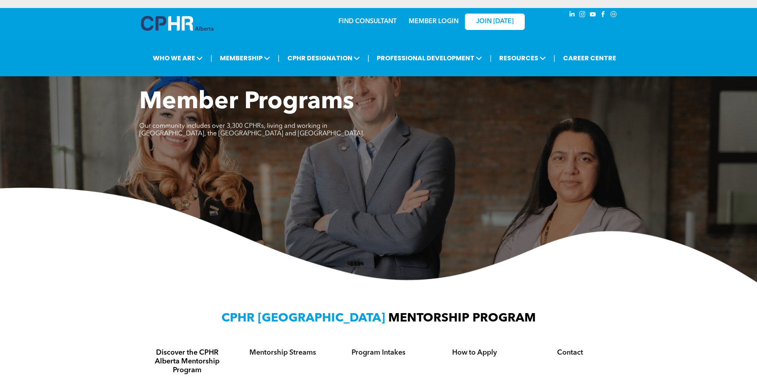 Image resolution: width=757 pixels, height=381 pixels. I want to click on span: WHO WE ARE, so click(178, 58).